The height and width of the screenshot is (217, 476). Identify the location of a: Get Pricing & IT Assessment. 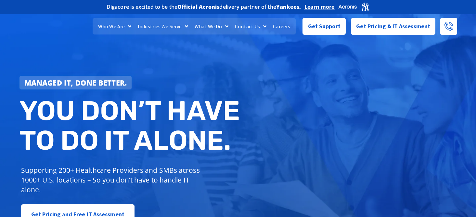
(393, 26).